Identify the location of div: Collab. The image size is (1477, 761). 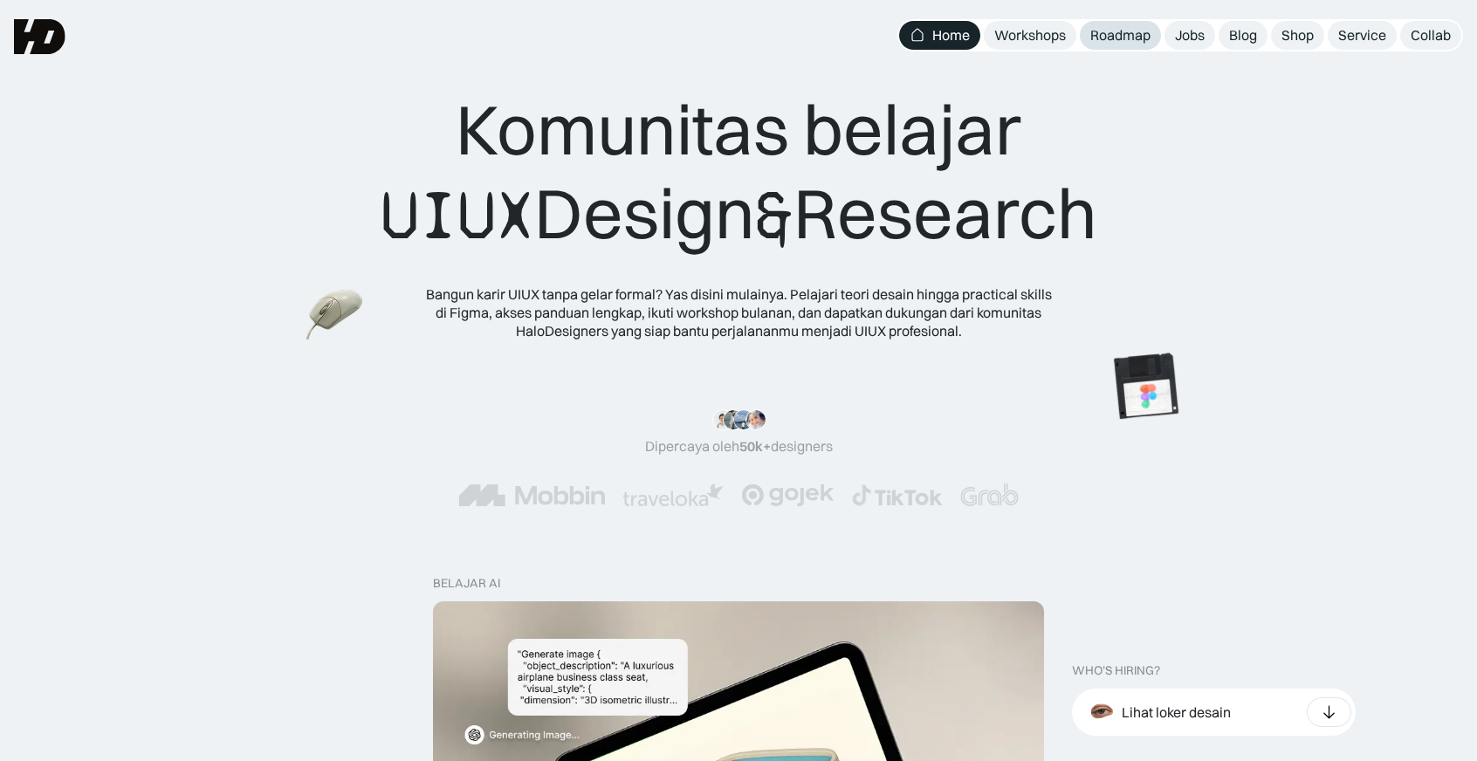
(1431, 35).